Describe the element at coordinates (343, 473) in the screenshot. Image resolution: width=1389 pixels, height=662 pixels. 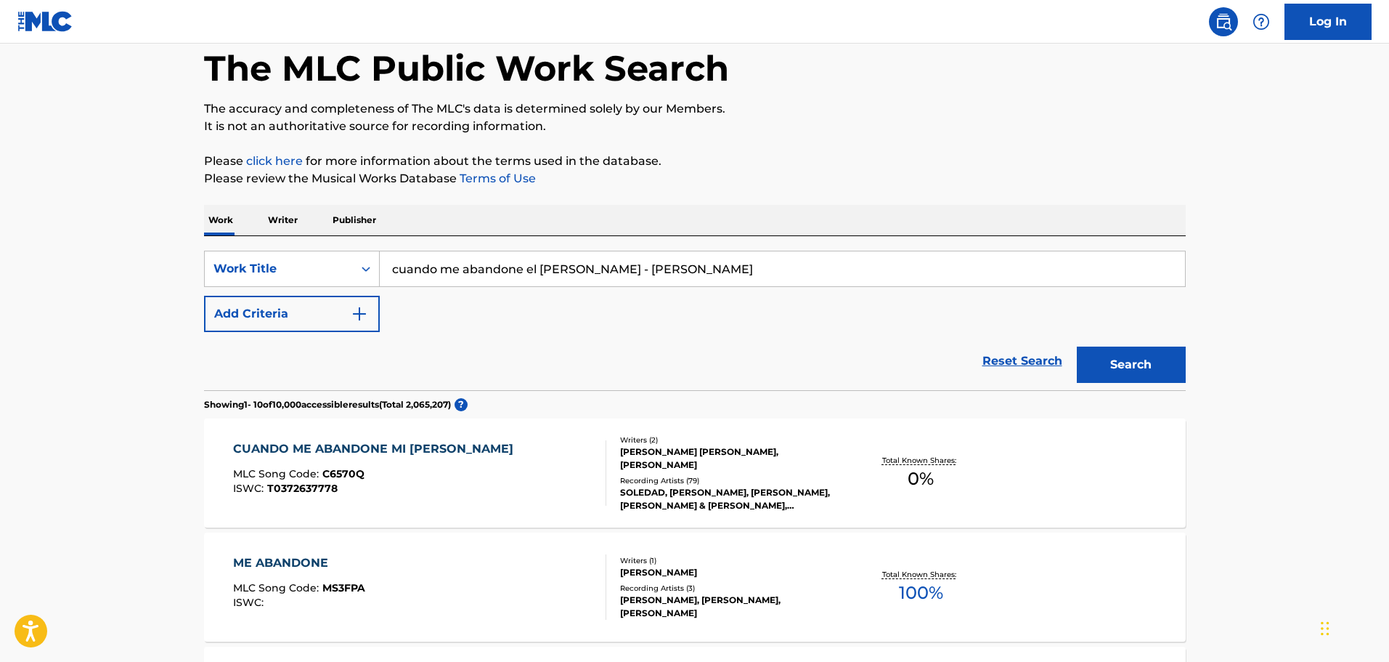
I see `span: C6570Q` at that location.